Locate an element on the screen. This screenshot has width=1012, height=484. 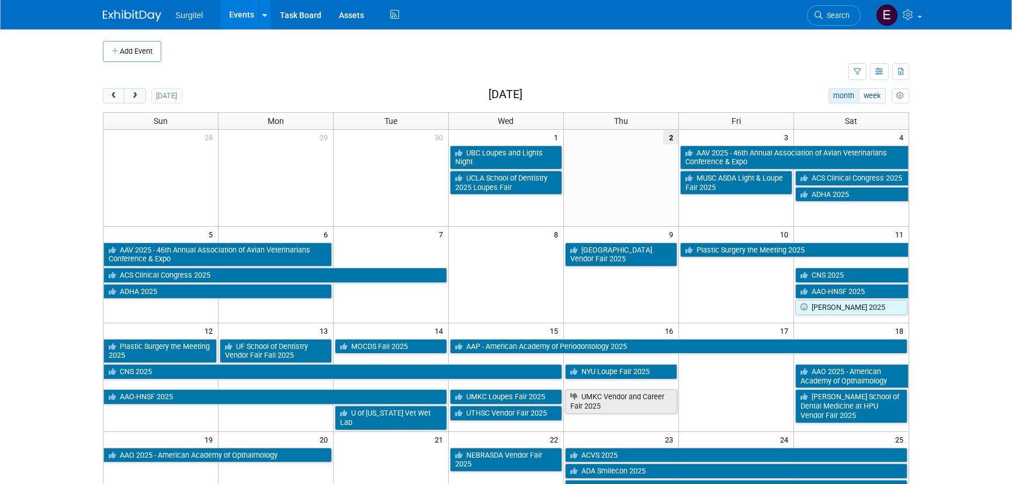
span: 7 is located at coordinates (443, 234).